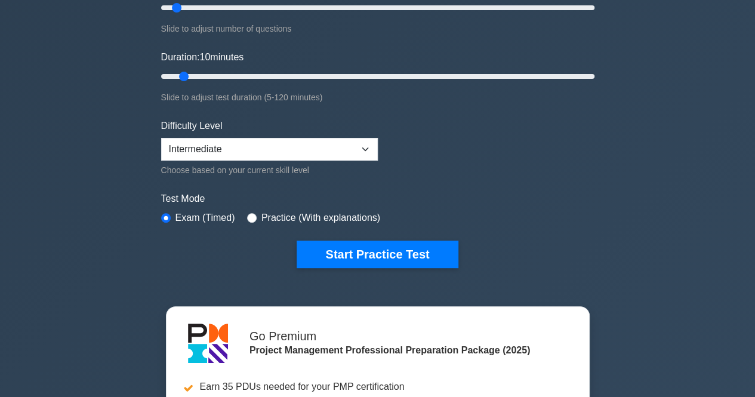  What do you see at coordinates (205, 218) in the screenshot?
I see `label: Exam (Timed)` at bounding box center [205, 218].